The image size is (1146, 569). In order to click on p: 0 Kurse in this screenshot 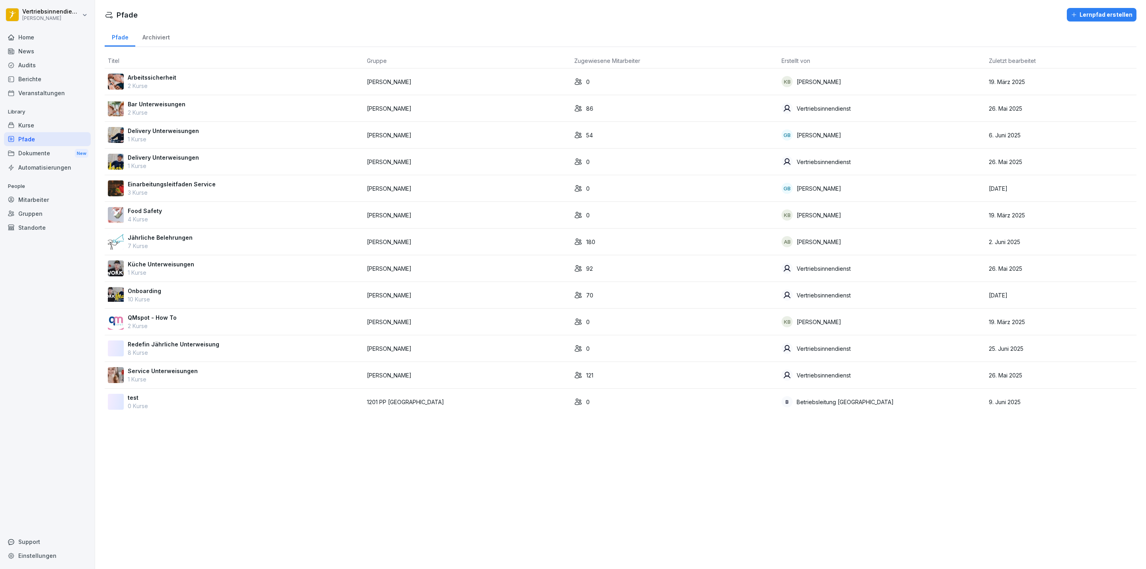, I will do `click(138, 405)`.